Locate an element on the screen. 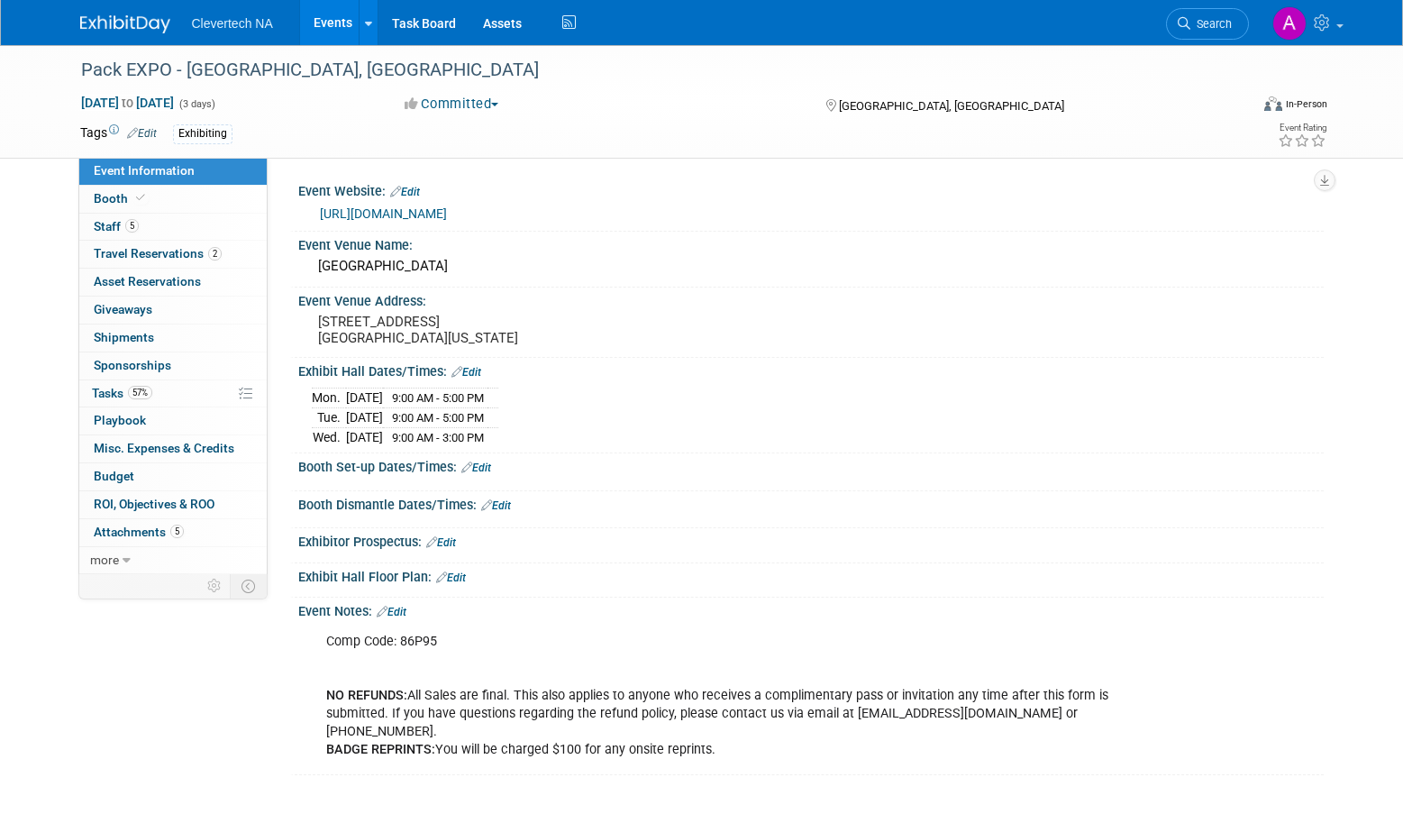 This screenshot has height=814, width=1403. a: Staff5 is located at coordinates (173, 227).